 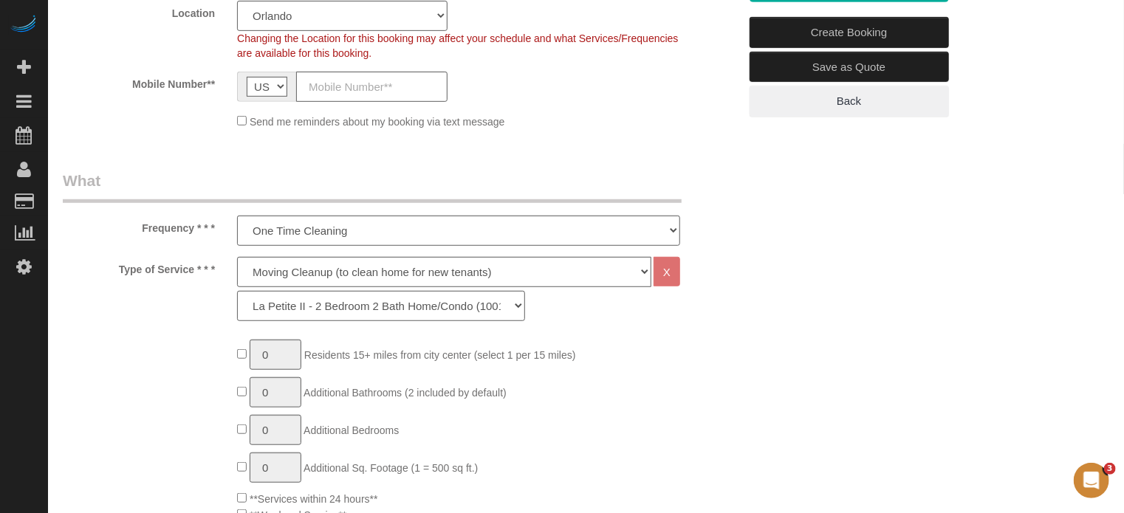 What do you see at coordinates (849, 67) in the screenshot?
I see `a: Save as Quote` at bounding box center [849, 67].